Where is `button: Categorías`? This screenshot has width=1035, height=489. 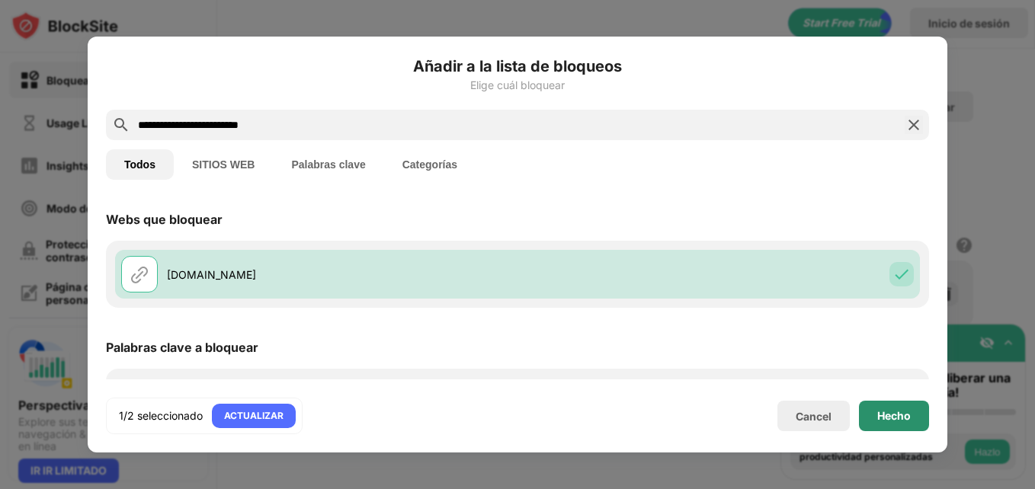 button: Categorías is located at coordinates (430, 165).